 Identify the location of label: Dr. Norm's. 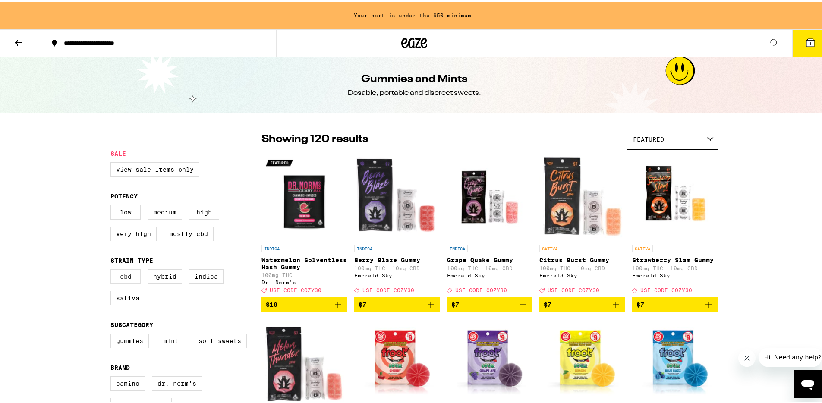
(177, 382).